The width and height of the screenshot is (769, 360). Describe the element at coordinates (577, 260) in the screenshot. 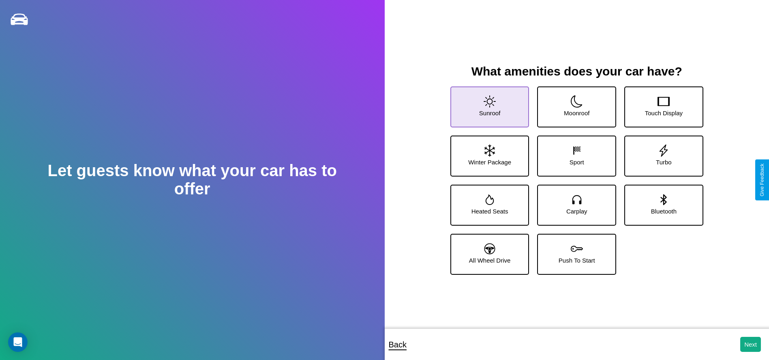

I see `p: Push To Start` at that location.